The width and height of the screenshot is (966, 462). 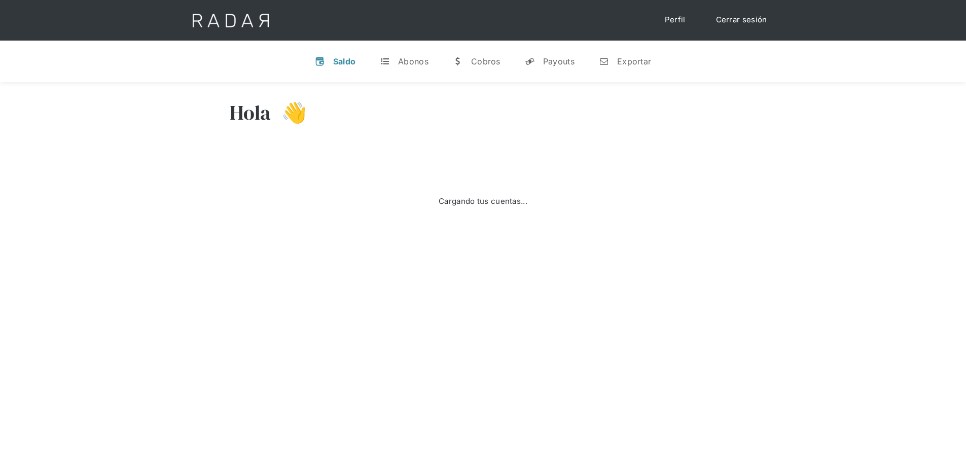 What do you see at coordinates (344, 61) in the screenshot?
I see `div: Saldo` at bounding box center [344, 61].